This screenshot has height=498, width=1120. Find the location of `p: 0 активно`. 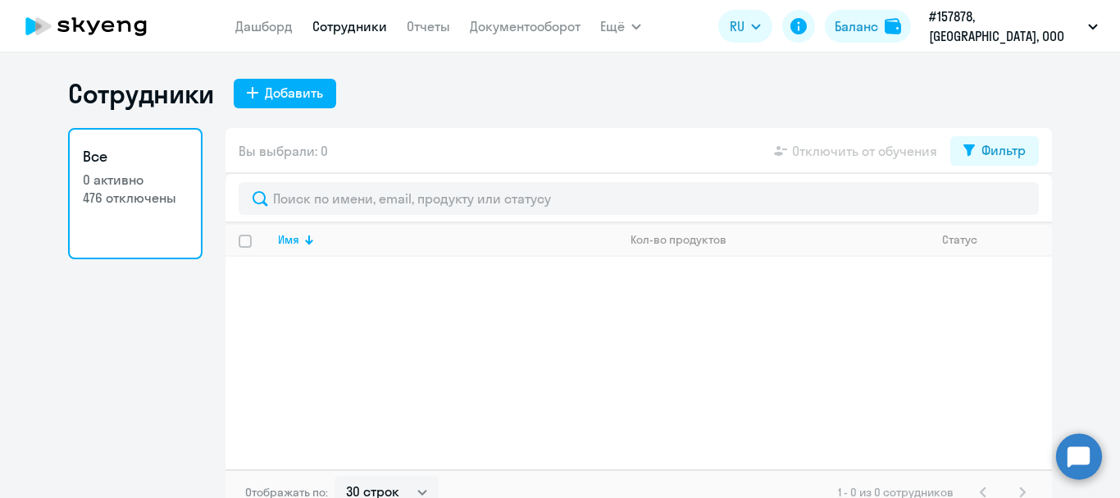

p: 0 активно is located at coordinates (135, 180).